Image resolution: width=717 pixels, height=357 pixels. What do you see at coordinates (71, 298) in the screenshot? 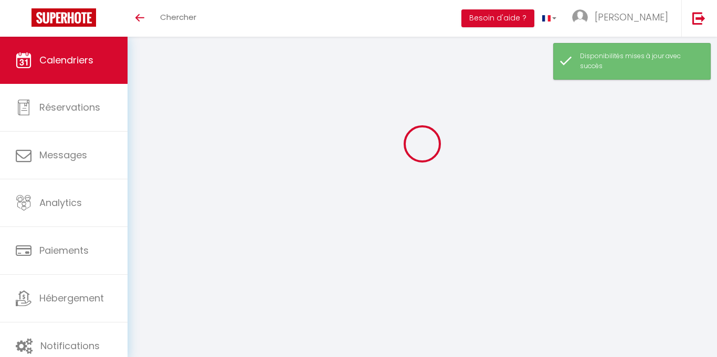
I see `span: Hébergement` at bounding box center [71, 298].